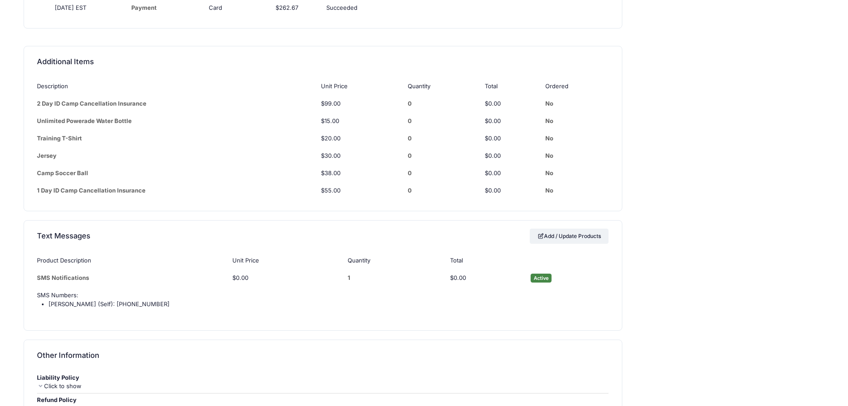  What do you see at coordinates (177, 86) in the screenshot?
I see `th: Description` at bounding box center [177, 86].